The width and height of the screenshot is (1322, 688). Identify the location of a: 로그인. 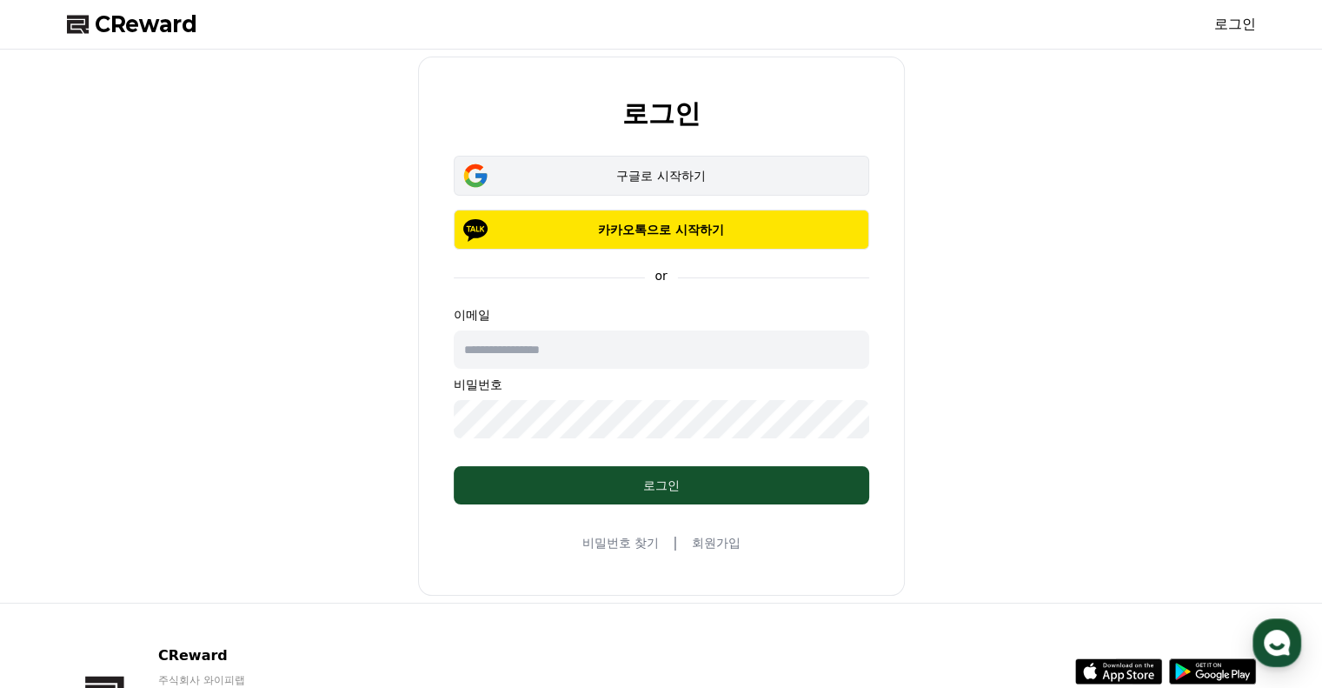
(1235, 24).